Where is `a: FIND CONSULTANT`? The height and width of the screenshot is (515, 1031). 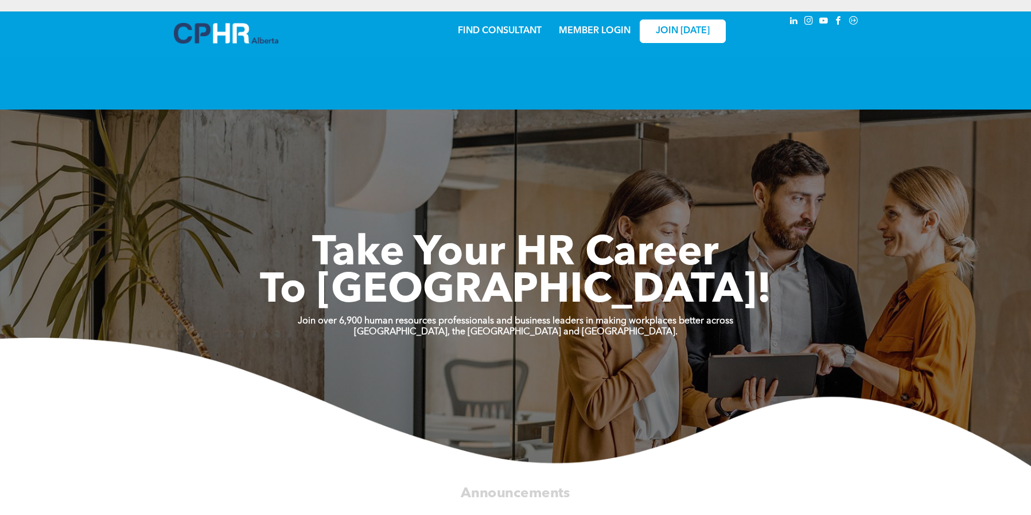
a: FIND CONSULTANT is located at coordinates (500, 31).